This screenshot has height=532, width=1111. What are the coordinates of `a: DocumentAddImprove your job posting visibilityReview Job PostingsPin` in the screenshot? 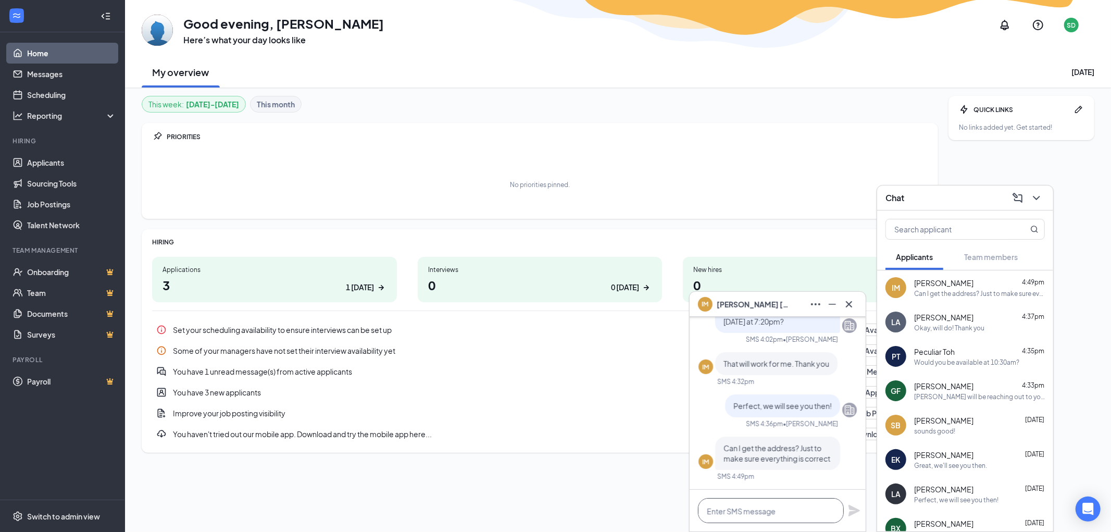 It's located at (539, 413).